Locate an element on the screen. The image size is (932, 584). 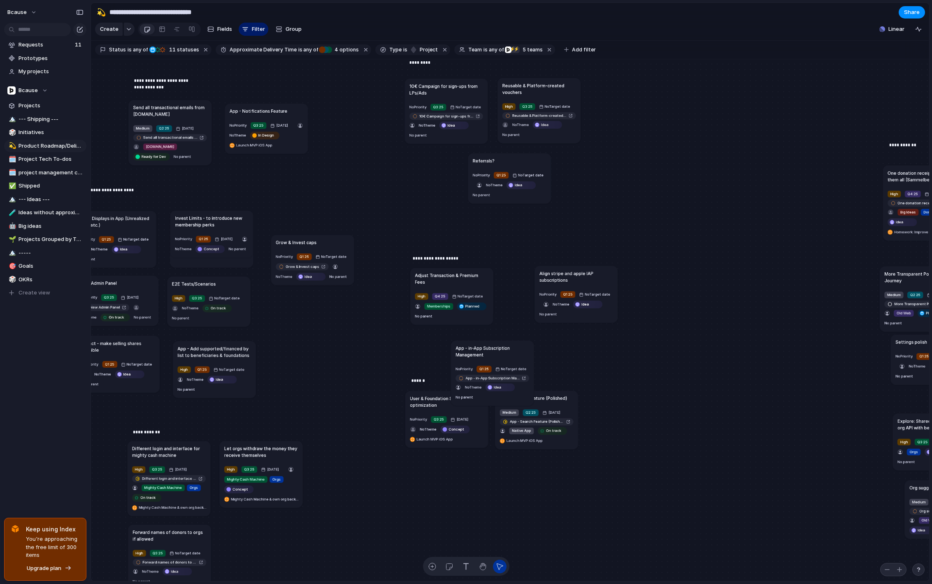
button: Create view is located at coordinates (45, 293).